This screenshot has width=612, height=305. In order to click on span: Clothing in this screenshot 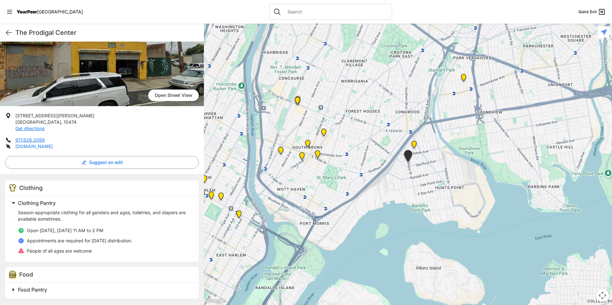, I will do `click(31, 188)`.